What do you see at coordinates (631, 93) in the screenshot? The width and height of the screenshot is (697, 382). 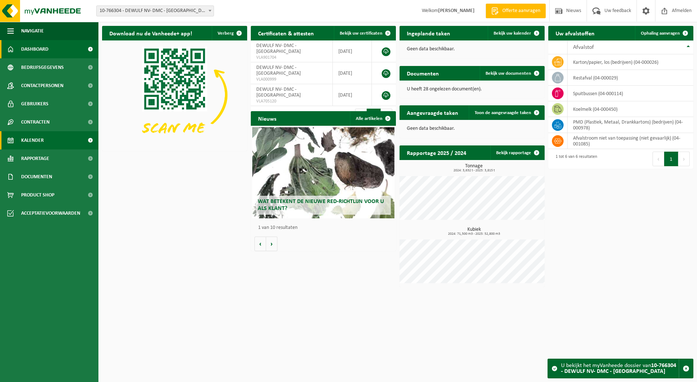 I see `td: spuitbussen (04-000114)` at bounding box center [631, 93].